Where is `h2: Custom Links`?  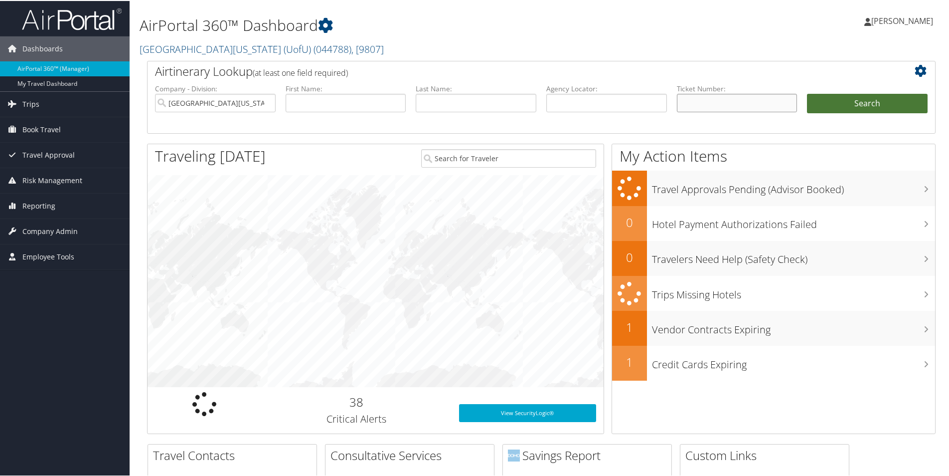 h2: Custom Links is located at coordinates (767, 454).